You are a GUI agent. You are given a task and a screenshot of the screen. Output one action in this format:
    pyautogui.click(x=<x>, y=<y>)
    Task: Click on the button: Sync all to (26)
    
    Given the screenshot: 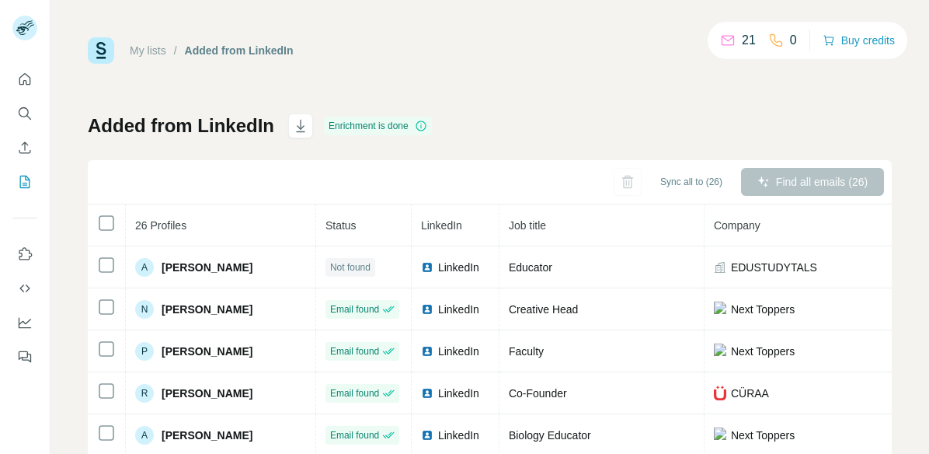 What is the action you would take?
    pyautogui.click(x=691, y=182)
    